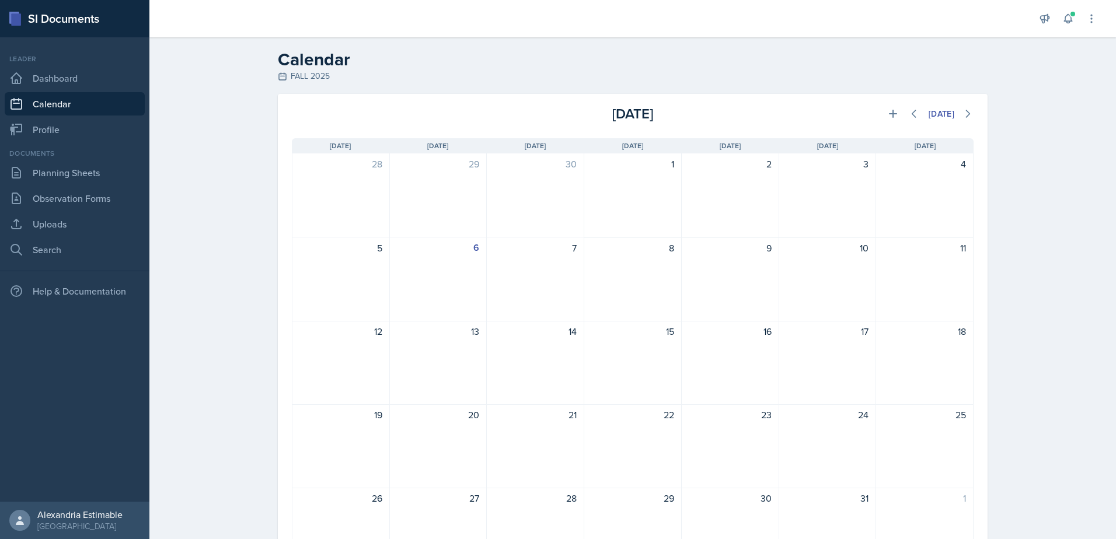  Describe the element at coordinates (730, 415) in the screenshot. I see `div: 23` at that location.